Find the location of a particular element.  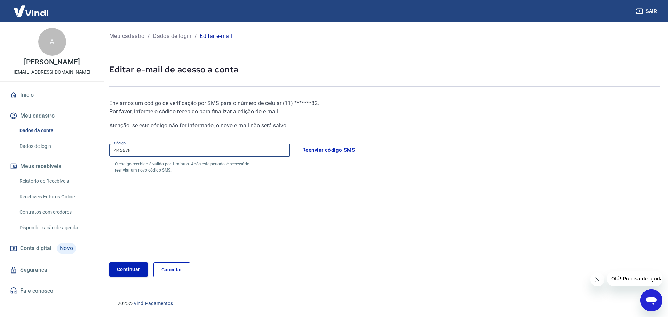

p: Atenção: se este código não for informado, o novo e-mail não será salvo. is located at coordinates (293, 126).